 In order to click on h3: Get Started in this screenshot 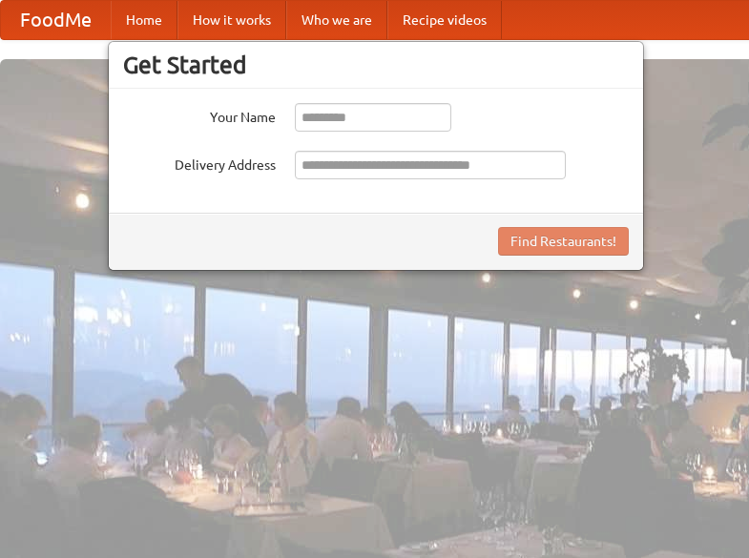, I will do `click(376, 65)`.